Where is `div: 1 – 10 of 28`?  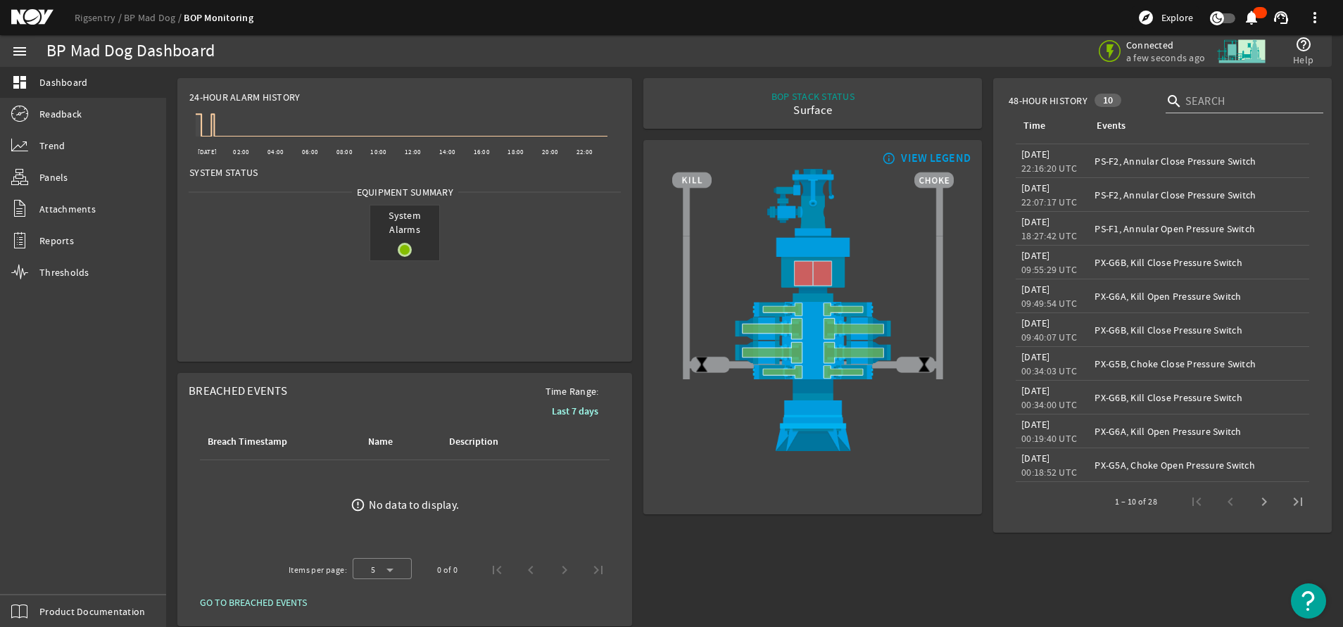 div: 1 – 10 of 28 is located at coordinates (1136, 502).